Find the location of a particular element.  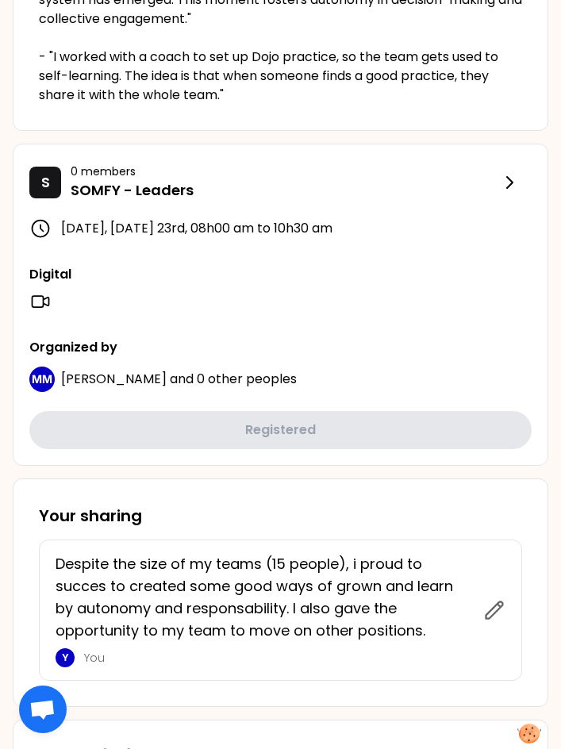

button: Registered is located at coordinates (280, 430).